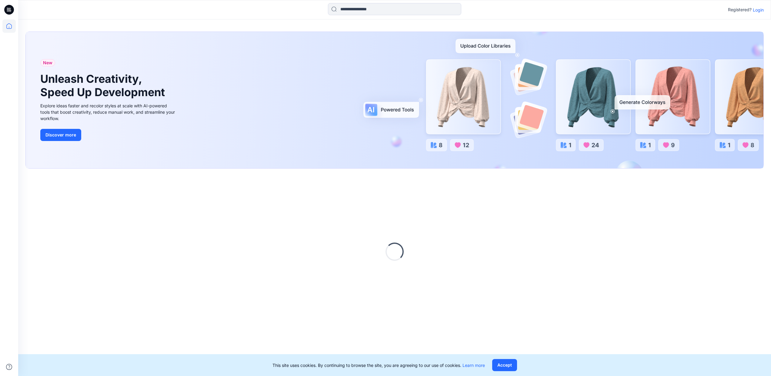  What do you see at coordinates (108, 112) in the screenshot?
I see `div: Explore ideas faster and recolor styles at scale with AI-powered tools that boost creativity, red...` at bounding box center [108, 112].